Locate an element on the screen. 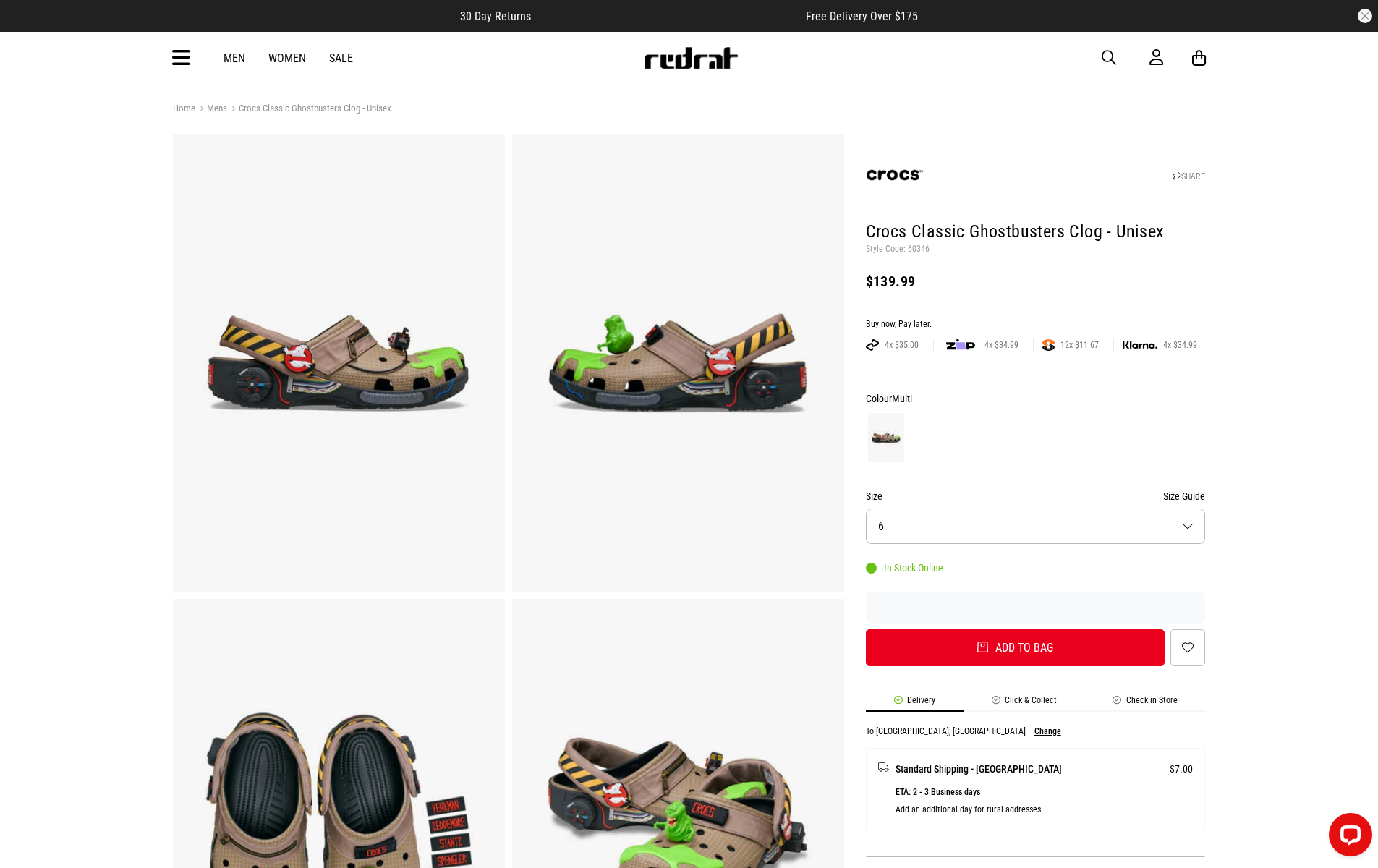  div: Size is located at coordinates (1036, 496).